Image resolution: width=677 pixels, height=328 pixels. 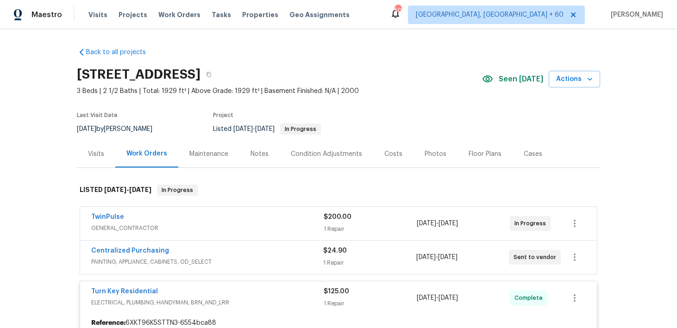 I want to click on span: ELECTRICAL, PLUMBING, HANDYMAN, BRN_AND_LRR, so click(x=208, y=303).